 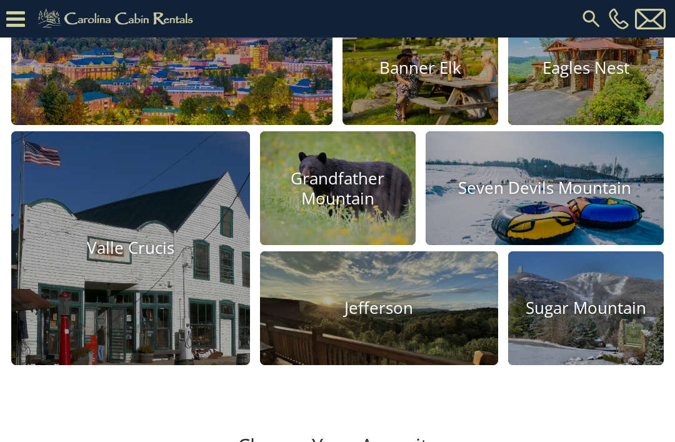 What do you see at coordinates (586, 308) in the screenshot?
I see `a: Sugar Mountain` at bounding box center [586, 308].